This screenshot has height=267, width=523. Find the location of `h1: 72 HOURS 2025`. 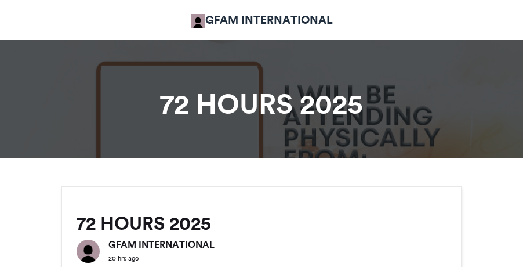

h1: 72 HOURS 2025 is located at coordinates (261, 104).